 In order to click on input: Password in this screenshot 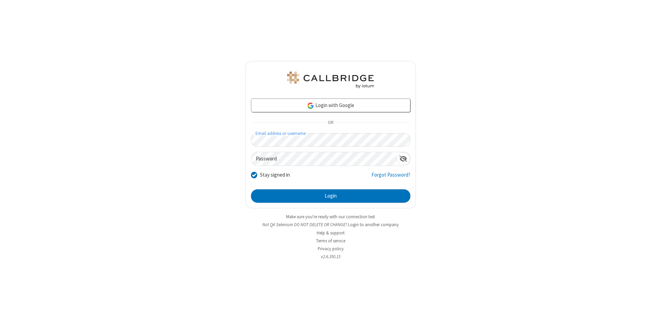, I will do `click(324, 159)`.